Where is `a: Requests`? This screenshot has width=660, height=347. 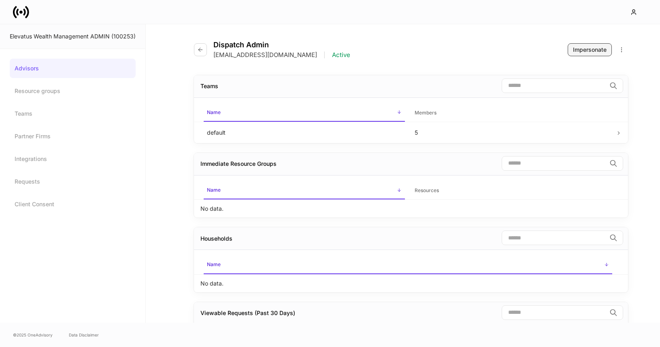
a: Requests is located at coordinates (72, 182).